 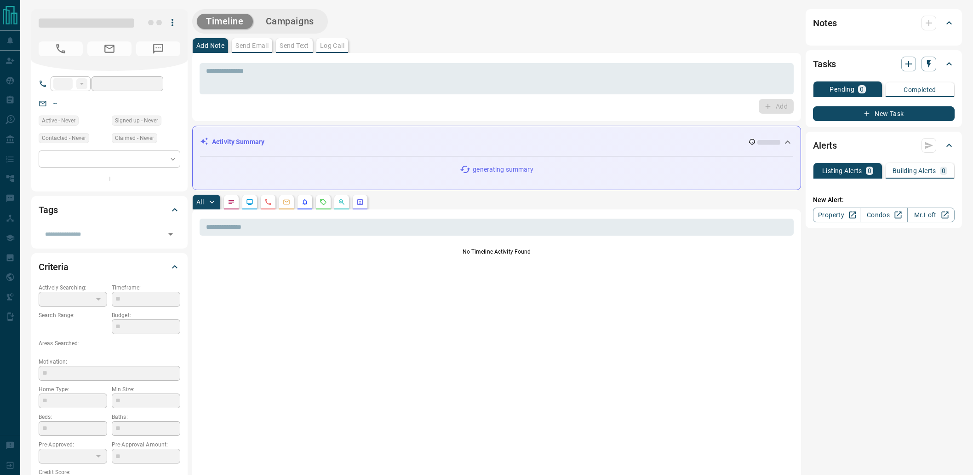 I want to click on a: Property, so click(x=837, y=215).